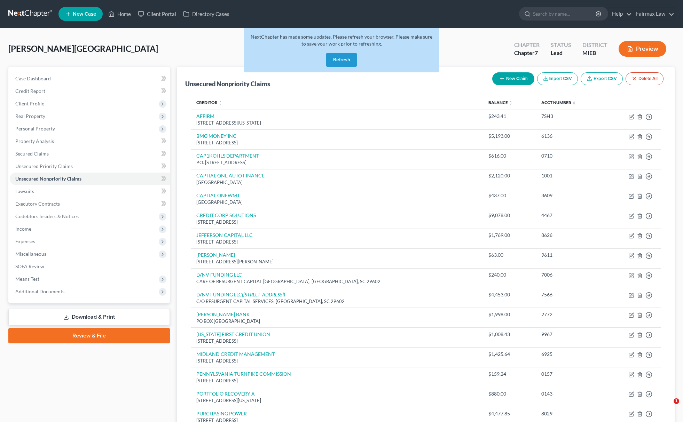  Describe the element at coordinates (23, 229) in the screenshot. I see `span: Income` at that location.